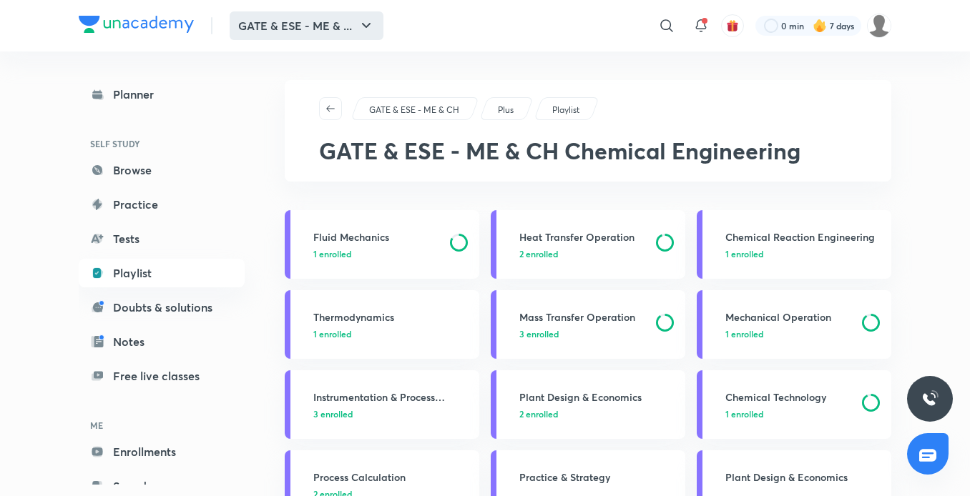  Describe the element at coordinates (794, 245) in the screenshot. I see `a: Chemical Reaction Engineering1 enrolled` at that location.